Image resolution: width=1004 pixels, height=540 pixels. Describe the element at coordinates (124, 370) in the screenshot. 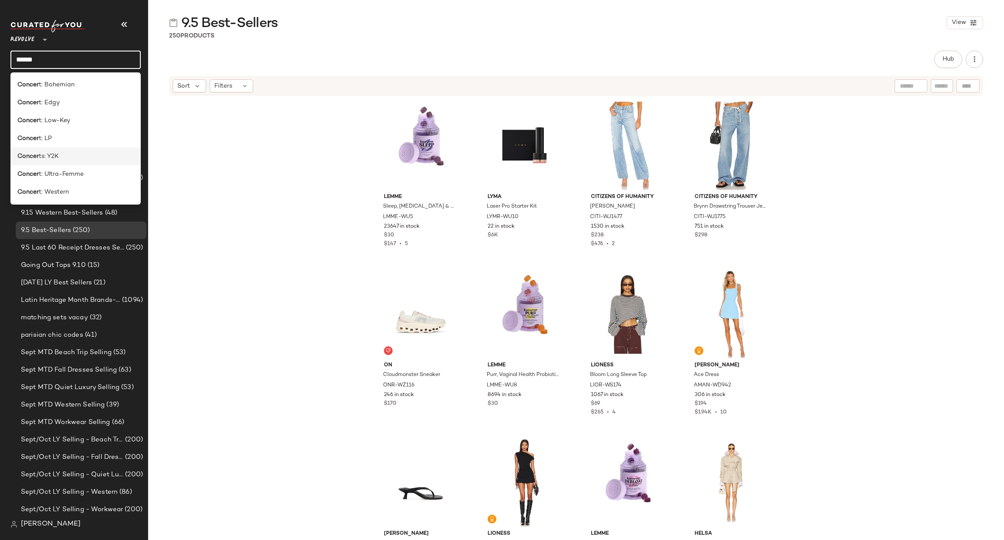

I see `span: (63)` at that location.